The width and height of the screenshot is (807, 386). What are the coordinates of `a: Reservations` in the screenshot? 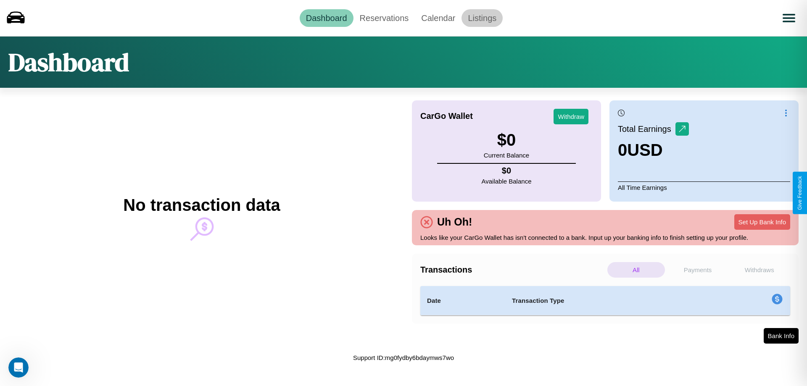 It's located at (384, 18).